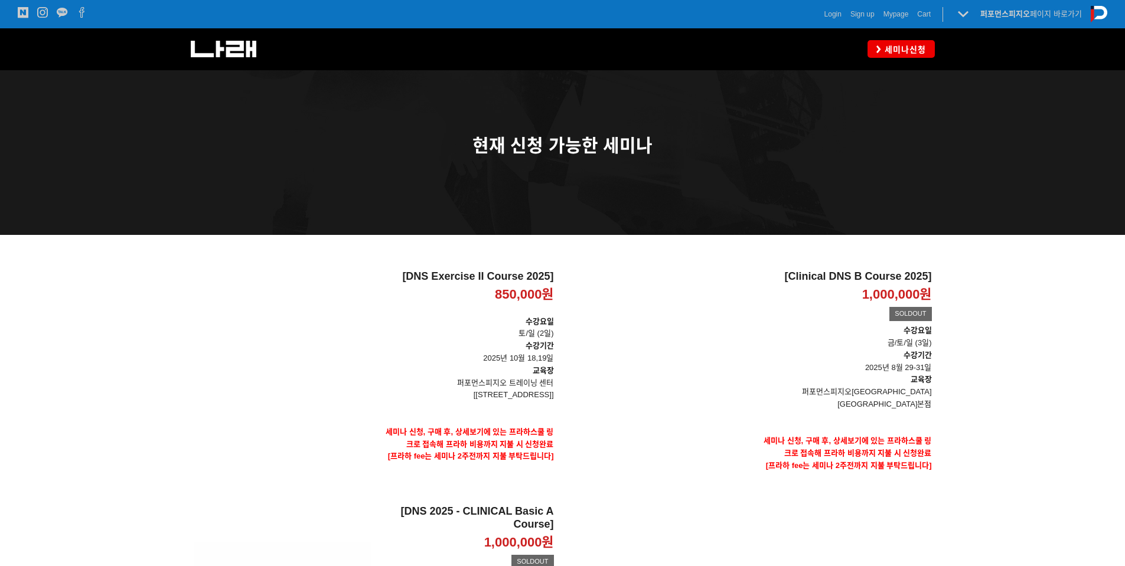  Describe the element at coordinates (467, 518) in the screenshot. I see `h2: [DNS 2025 - CLINICAL Basic A Course]` at that location.